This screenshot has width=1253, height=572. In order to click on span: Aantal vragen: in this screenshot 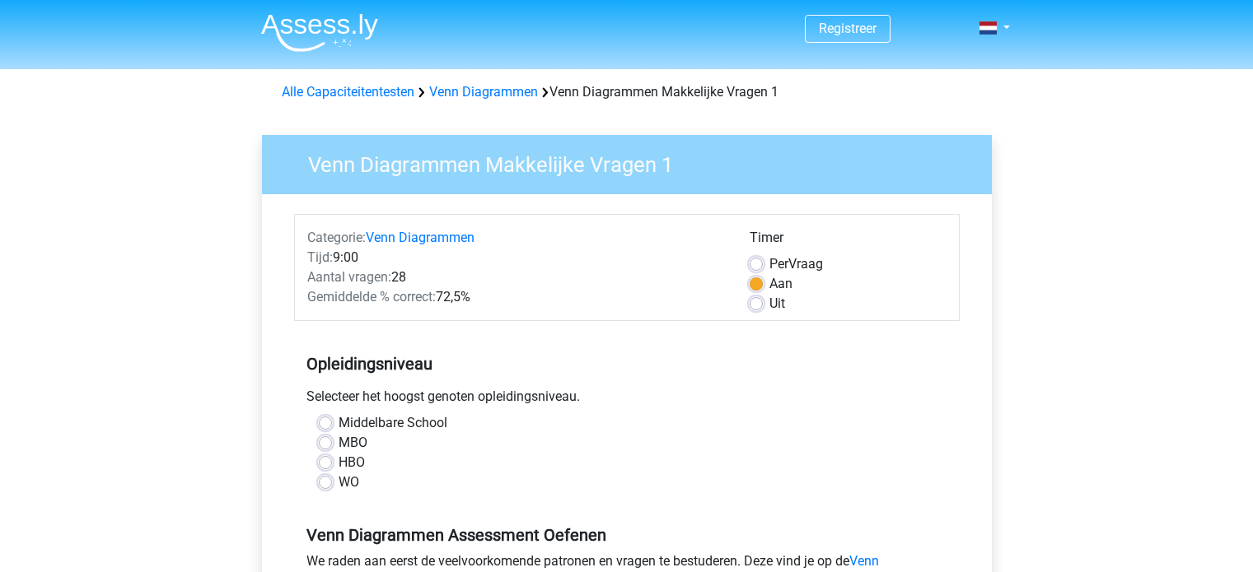, I will do `click(349, 277)`.